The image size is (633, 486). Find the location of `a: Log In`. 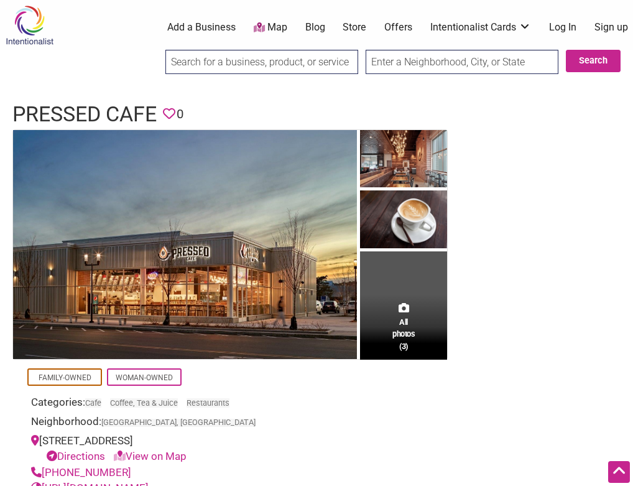

a: Log In is located at coordinates (563, 27).